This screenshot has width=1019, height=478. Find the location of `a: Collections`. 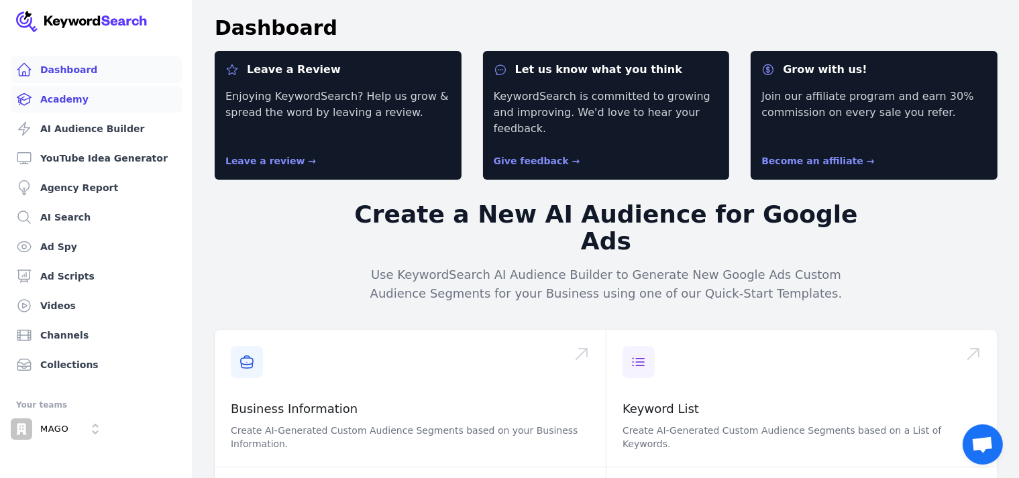

a: Collections is located at coordinates (96, 365).